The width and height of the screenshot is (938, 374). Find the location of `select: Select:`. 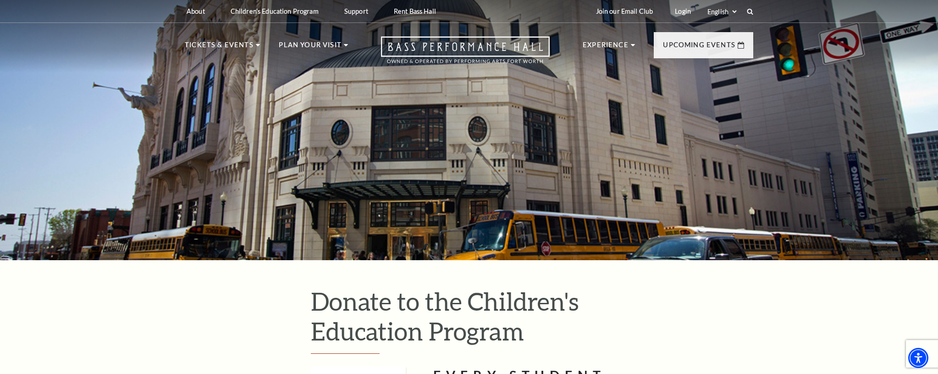

select: Select: is located at coordinates (722, 11).